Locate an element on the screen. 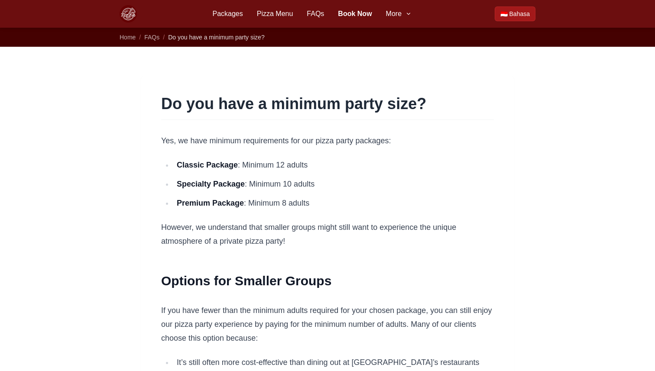 This screenshot has height=371, width=655. a: Pizza Menu is located at coordinates (275, 14).